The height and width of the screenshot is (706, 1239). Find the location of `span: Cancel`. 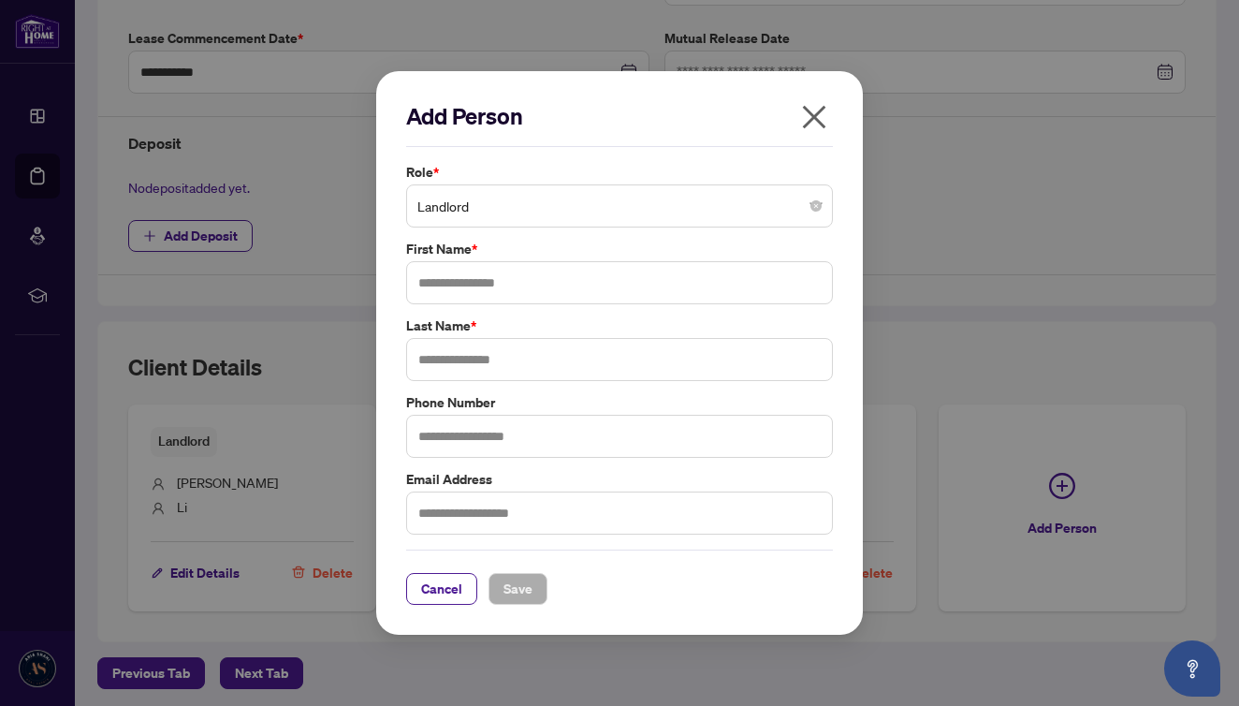

span: Cancel is located at coordinates (442, 589).